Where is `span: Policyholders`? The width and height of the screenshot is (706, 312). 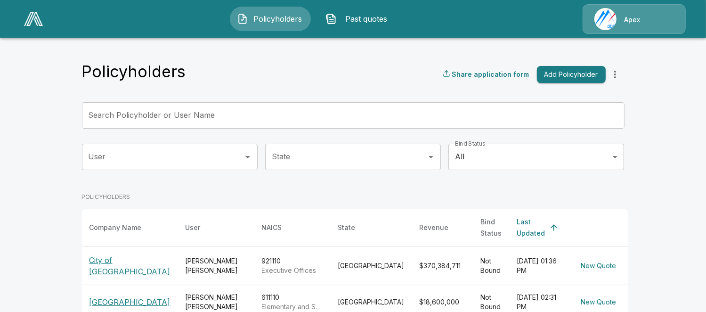 span: Policyholders is located at coordinates (278, 19).